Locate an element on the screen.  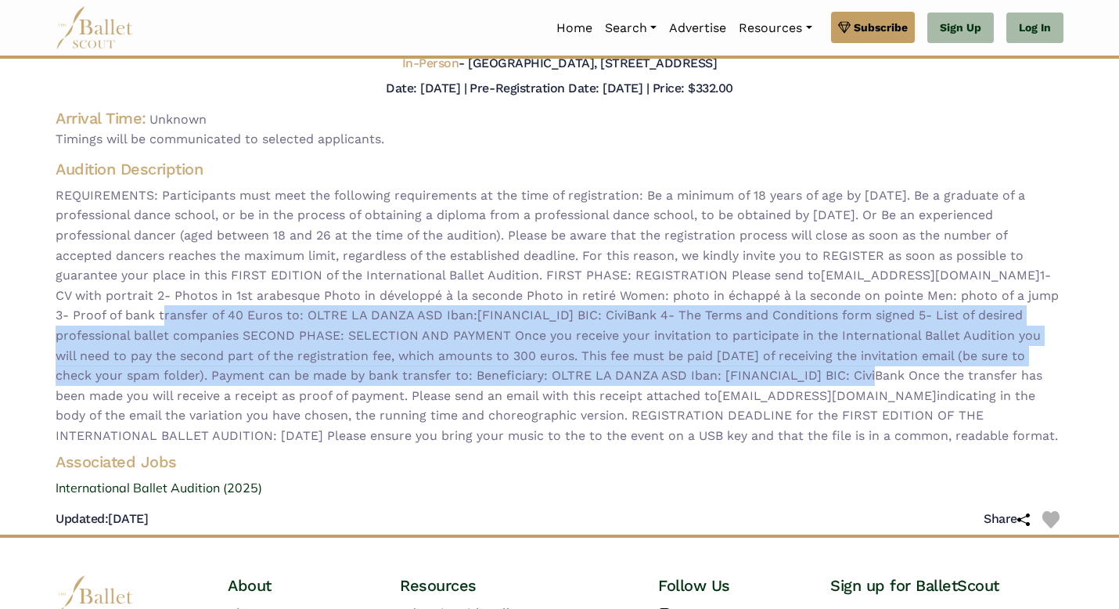
a: Advertise is located at coordinates (697, 28).